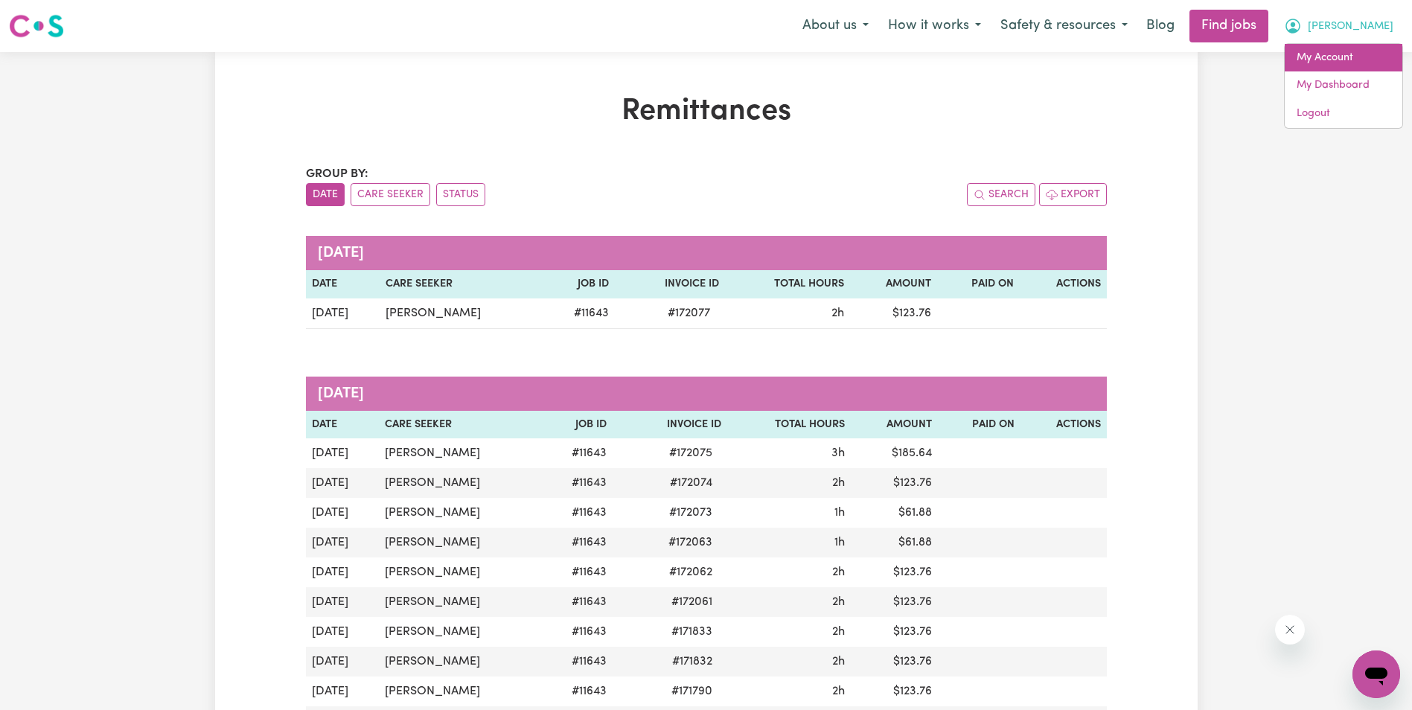  What do you see at coordinates (325, 194) in the screenshot?
I see `button: sort invoices by date` at bounding box center [325, 194].